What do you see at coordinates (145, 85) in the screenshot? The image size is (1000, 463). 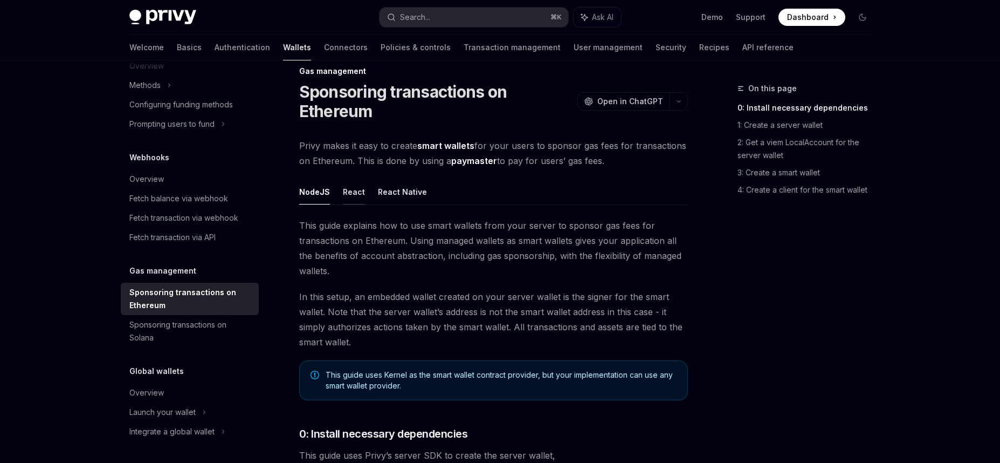 I see `div: Methods` at bounding box center [145, 85].